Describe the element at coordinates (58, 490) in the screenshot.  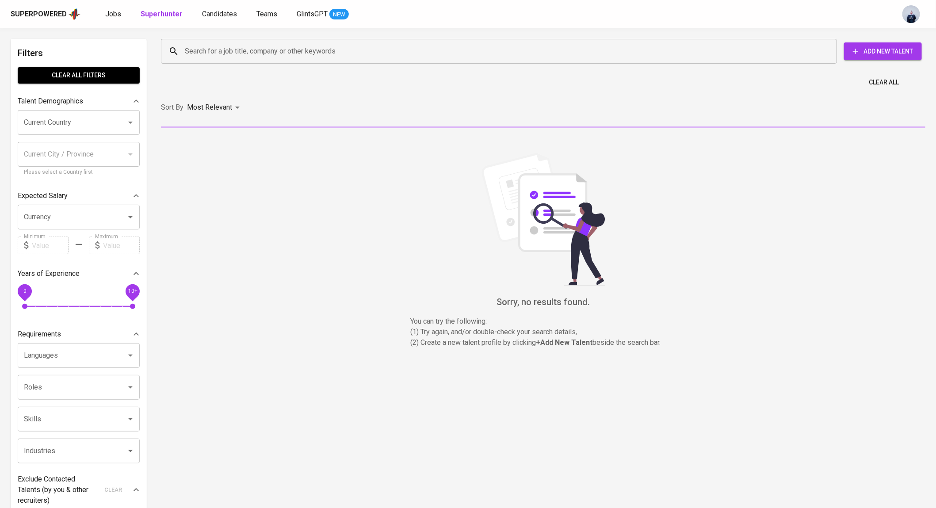
I see `p: Exclude Contacted Talents (by you & other recruiters)` at that location.